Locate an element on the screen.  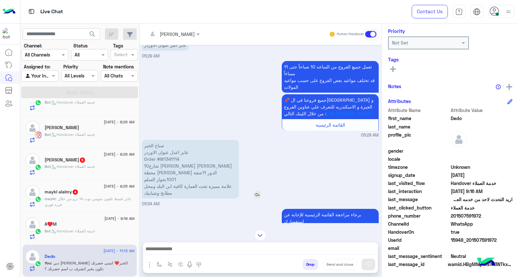
h6: Tags is located at coordinates (450, 59).